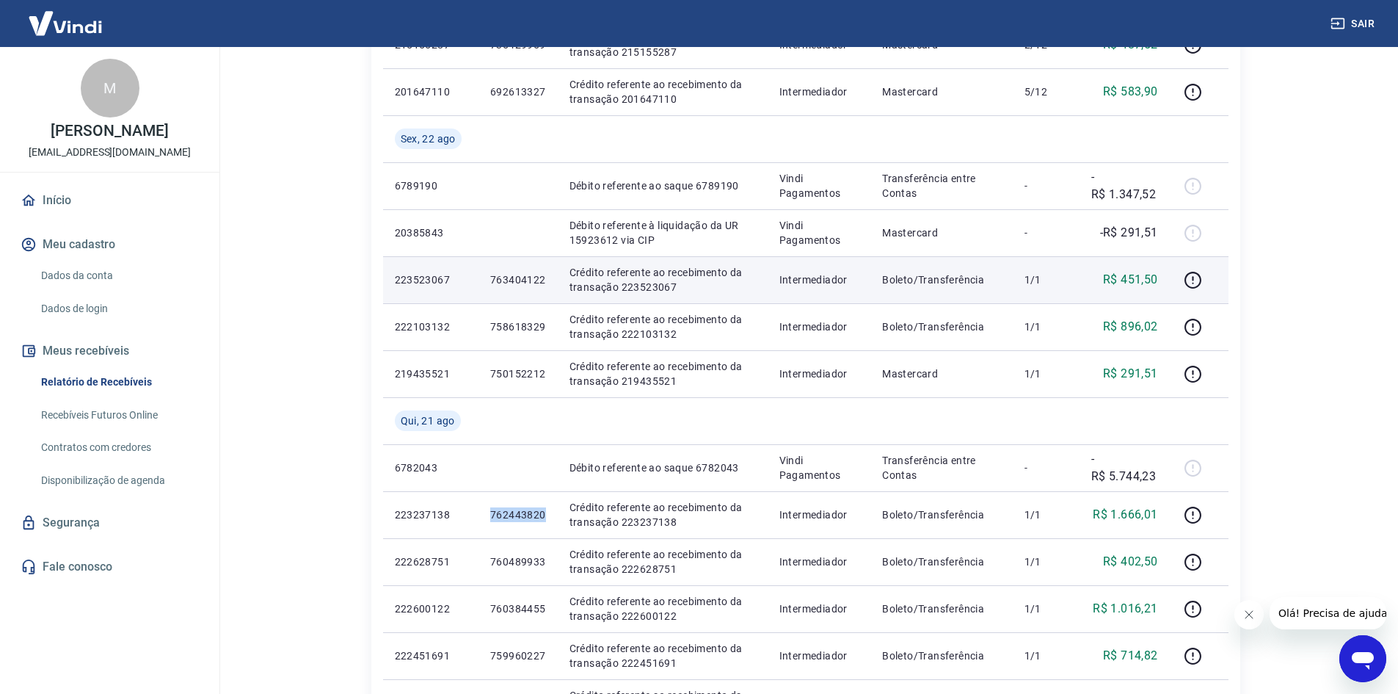 Image resolution: width=1398 pixels, height=694 pixels. I want to click on button: Meus recebíveis, so click(109, 351).